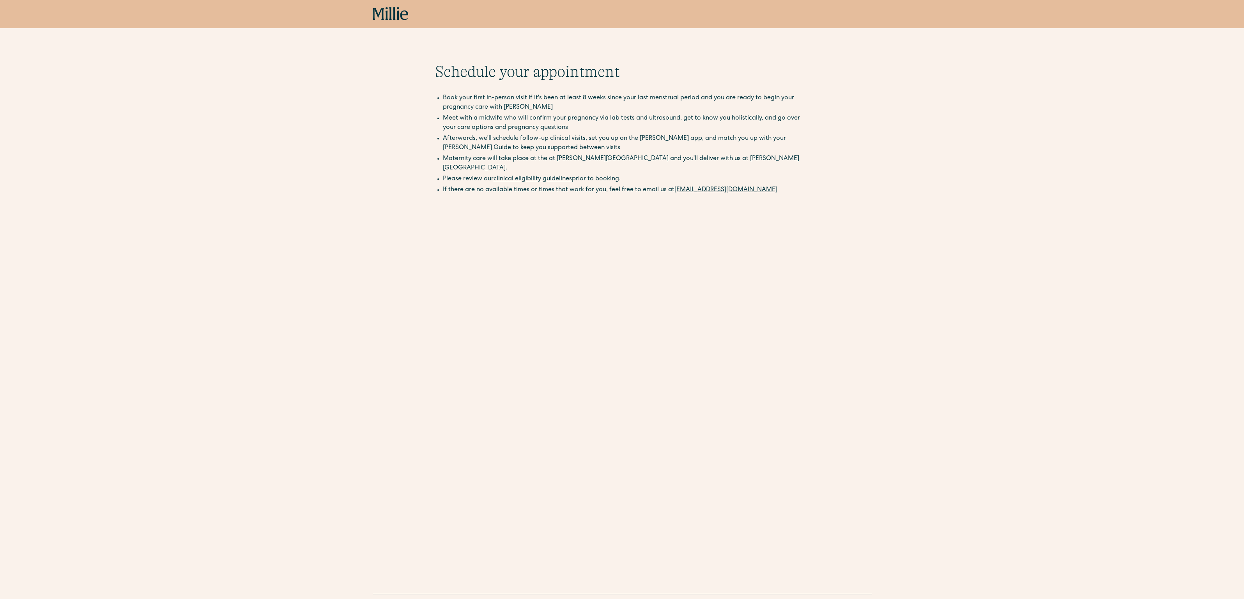  Describe the element at coordinates (626, 190) in the screenshot. I see `li: If there are no available times or times that work for you, feel free to email us at` at that location.